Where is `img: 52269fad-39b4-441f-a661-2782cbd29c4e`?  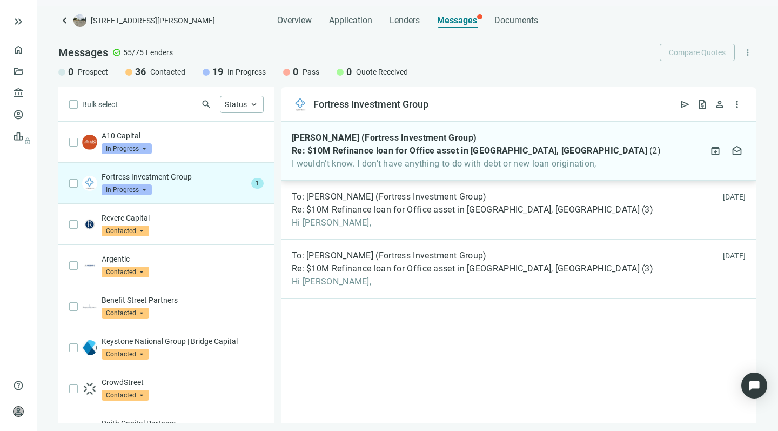 img: 52269fad-39b4-441f-a661-2782cbd29c4e is located at coordinates (90, 224).